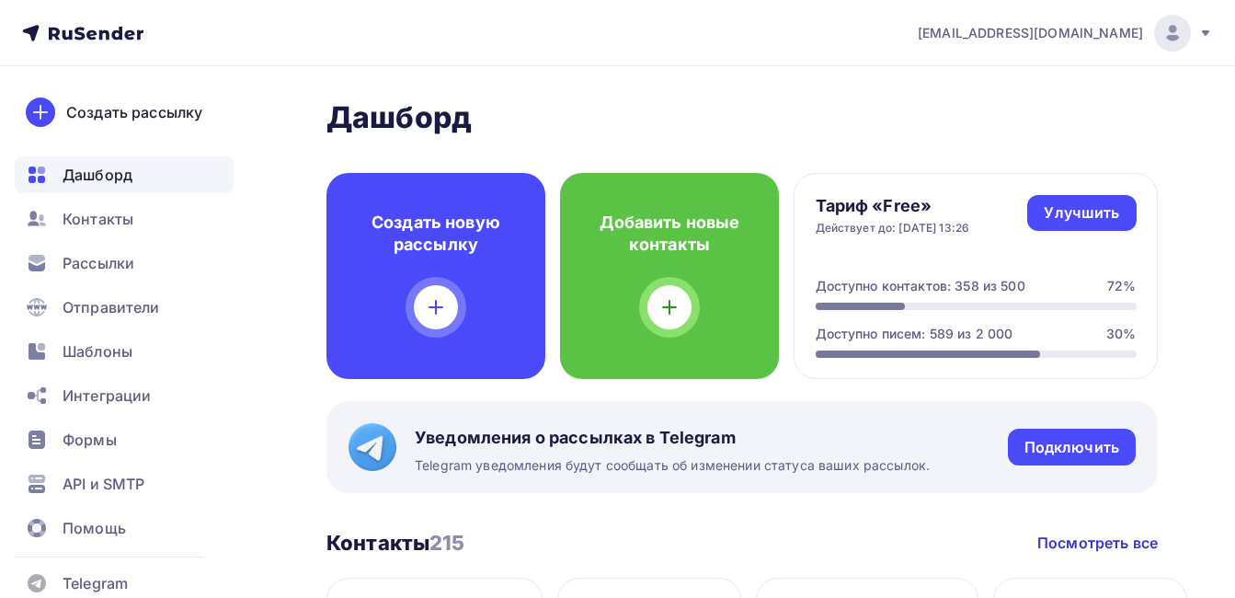 This screenshot has width=1235, height=598. Describe the element at coordinates (124, 219) in the screenshot. I see `a: Контакты` at that location.